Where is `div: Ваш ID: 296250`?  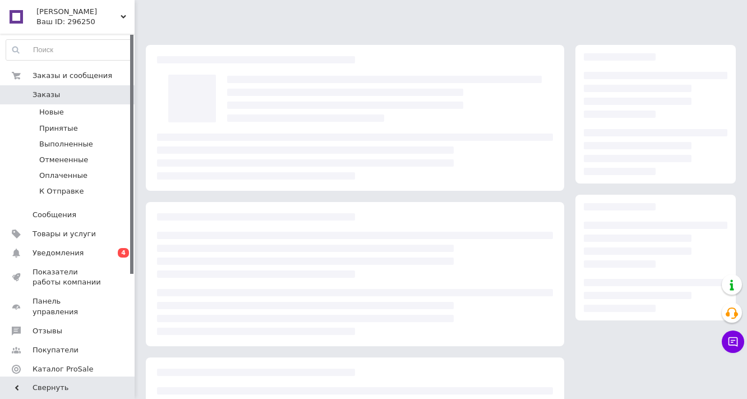
div: Ваш ID: 296250 is located at coordinates (85, 22).